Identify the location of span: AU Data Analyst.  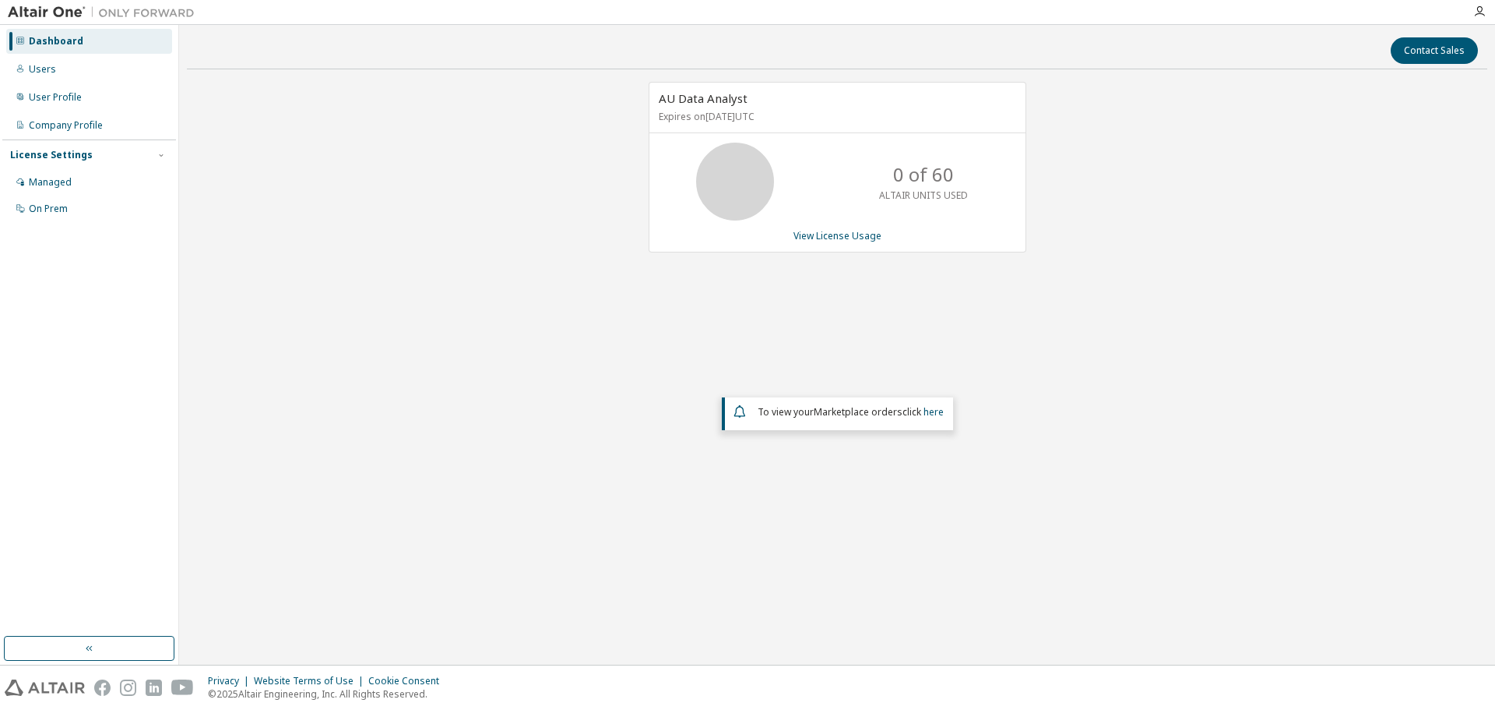
(703, 98).